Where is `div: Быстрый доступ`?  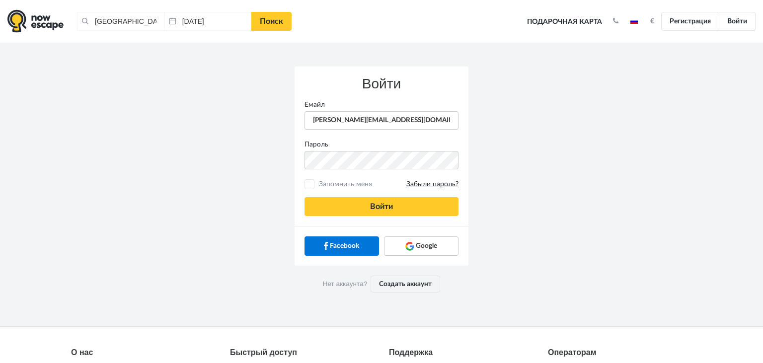
div: Быстрый доступ is located at coordinates (302, 353).